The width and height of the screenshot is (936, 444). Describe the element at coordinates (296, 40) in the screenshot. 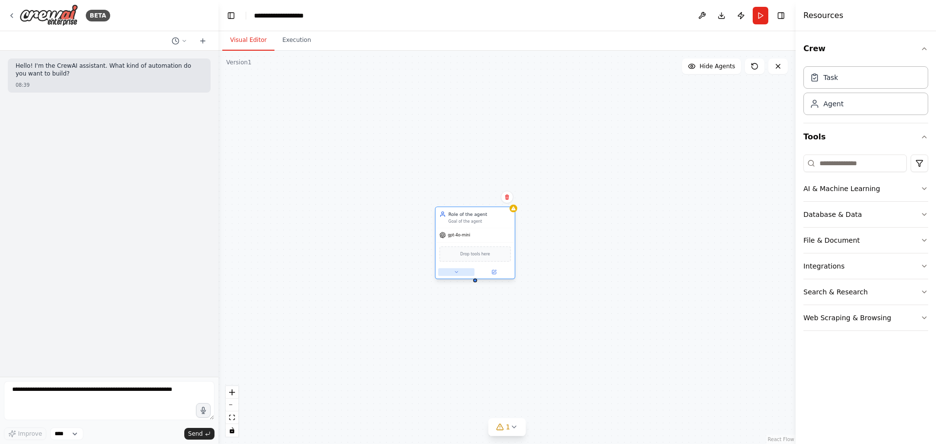

I see `button: Execution` at that location.